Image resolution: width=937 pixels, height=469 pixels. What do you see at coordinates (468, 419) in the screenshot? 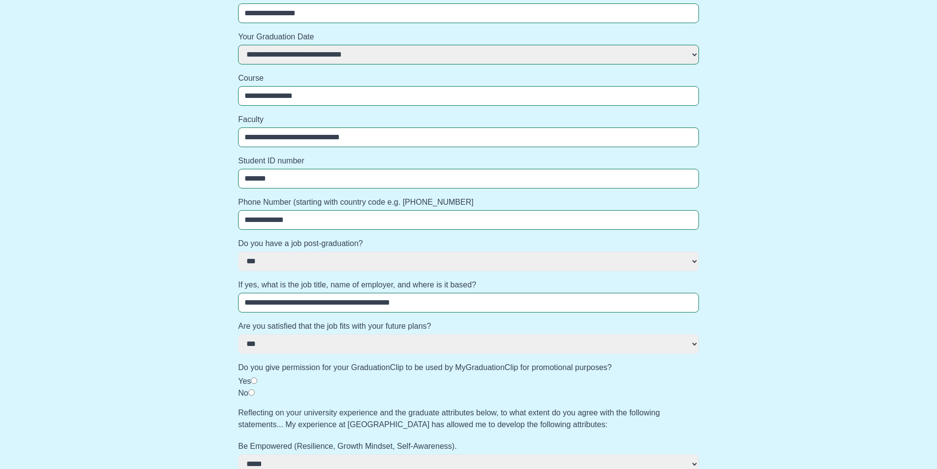
I see `label: Reflecting on your university experience and the graduate attributes below, to what extent do you...` at bounding box center [468, 419].